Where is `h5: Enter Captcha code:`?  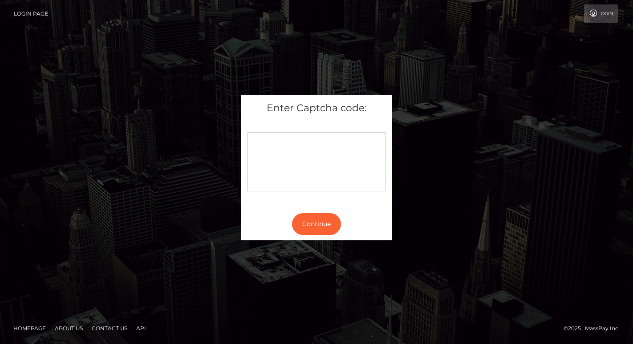
h5: Enter Captcha code: is located at coordinates (317, 108).